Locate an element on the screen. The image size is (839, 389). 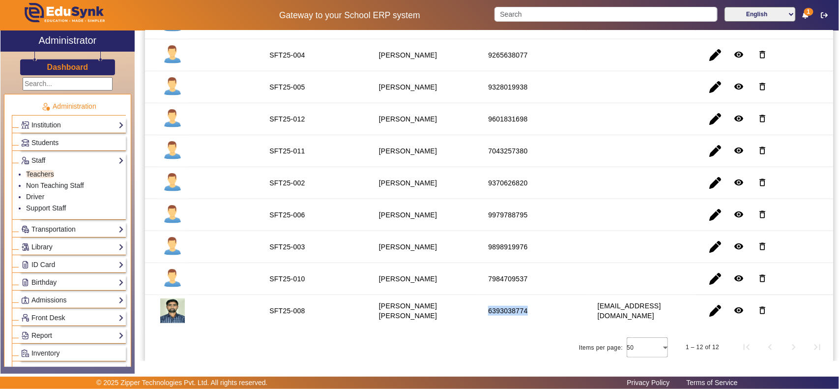
a: Inventory is located at coordinates (72, 353).